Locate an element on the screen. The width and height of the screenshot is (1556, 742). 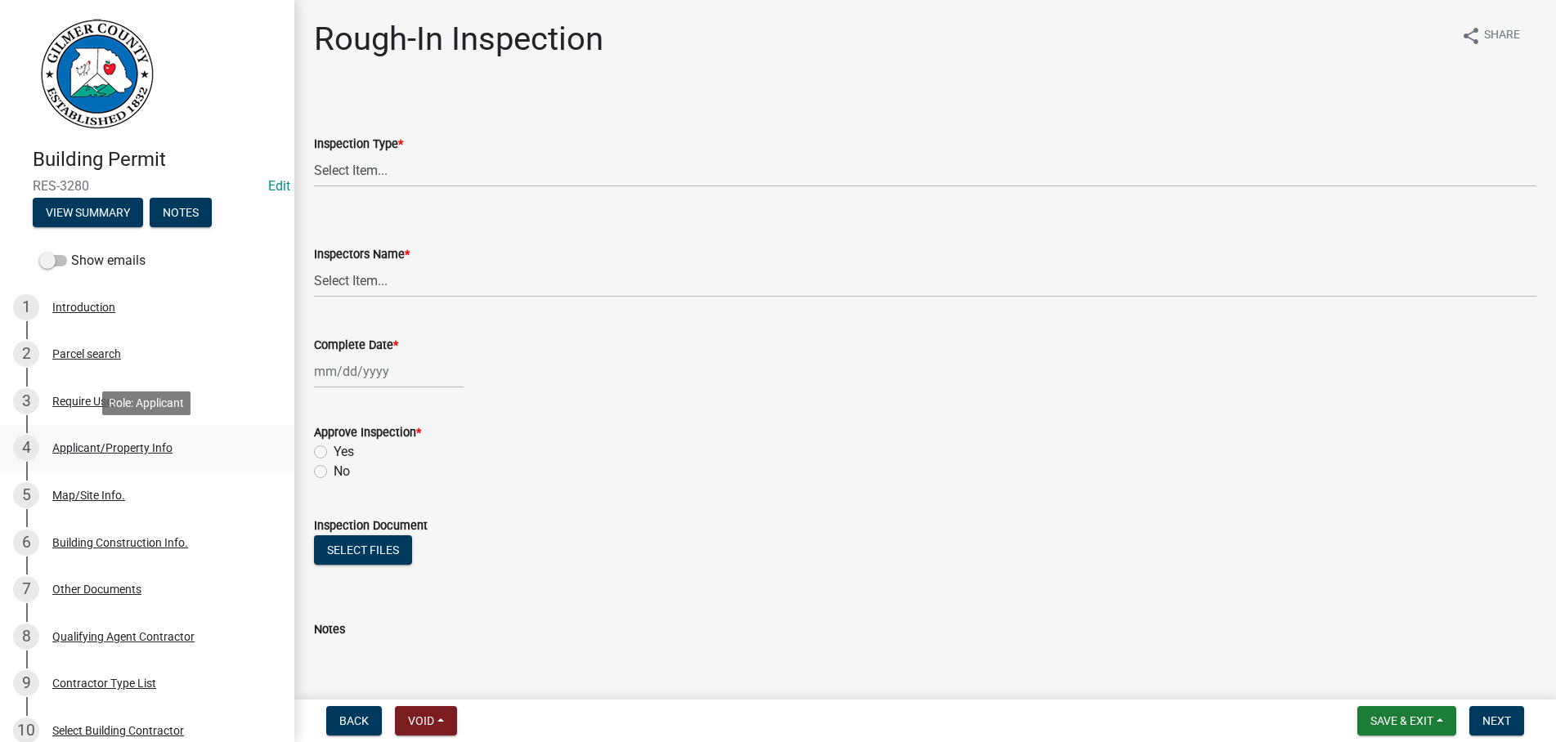
wm-modal-confirm: Edit Application Number is located at coordinates (279, 186).